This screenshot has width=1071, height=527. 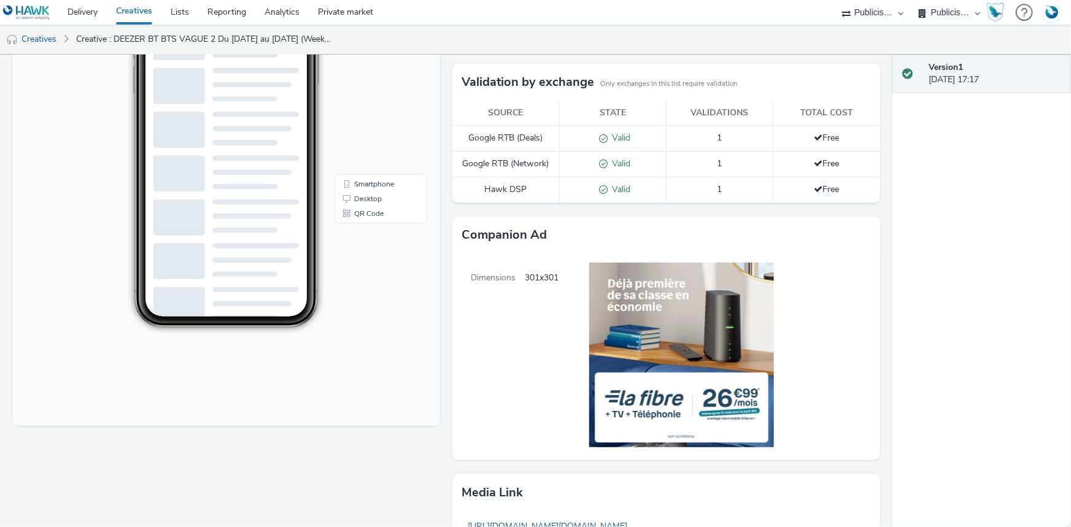 I want to click on a: Hawk Academy, so click(x=998, y=12).